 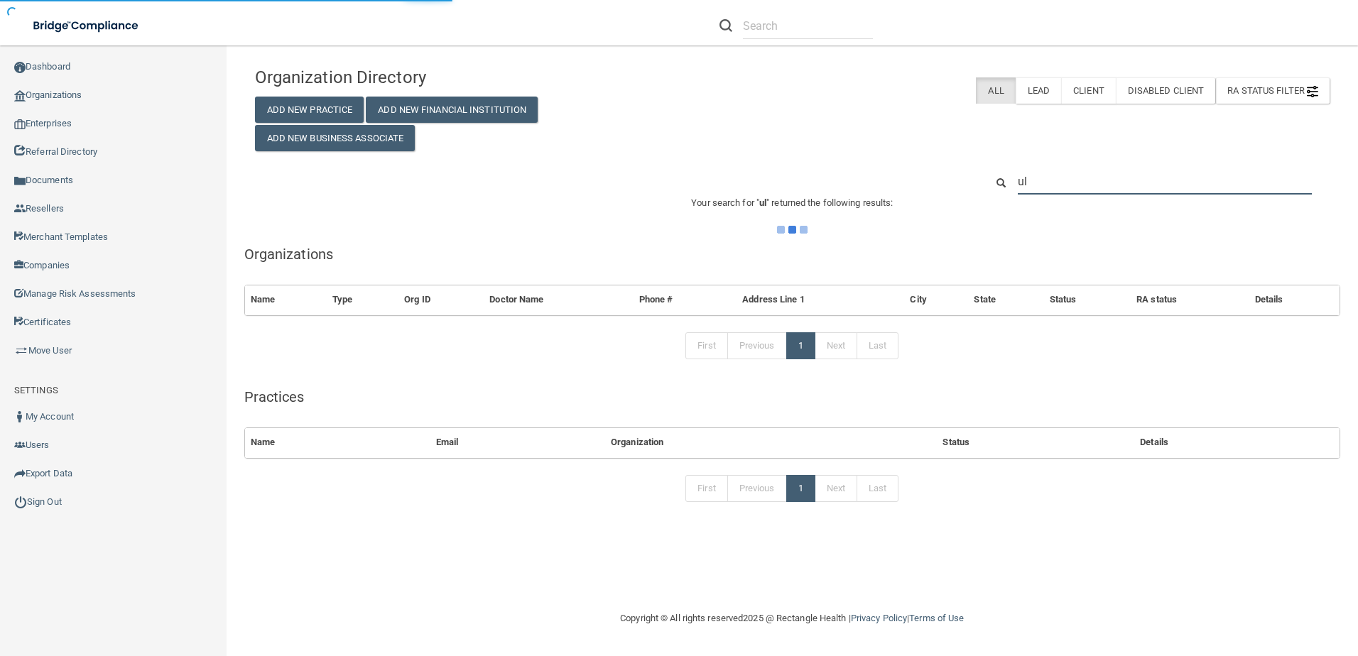 I want to click on div: Copyright © All rights reserved 2025 @ Rectangle Health | |, so click(x=792, y=618).